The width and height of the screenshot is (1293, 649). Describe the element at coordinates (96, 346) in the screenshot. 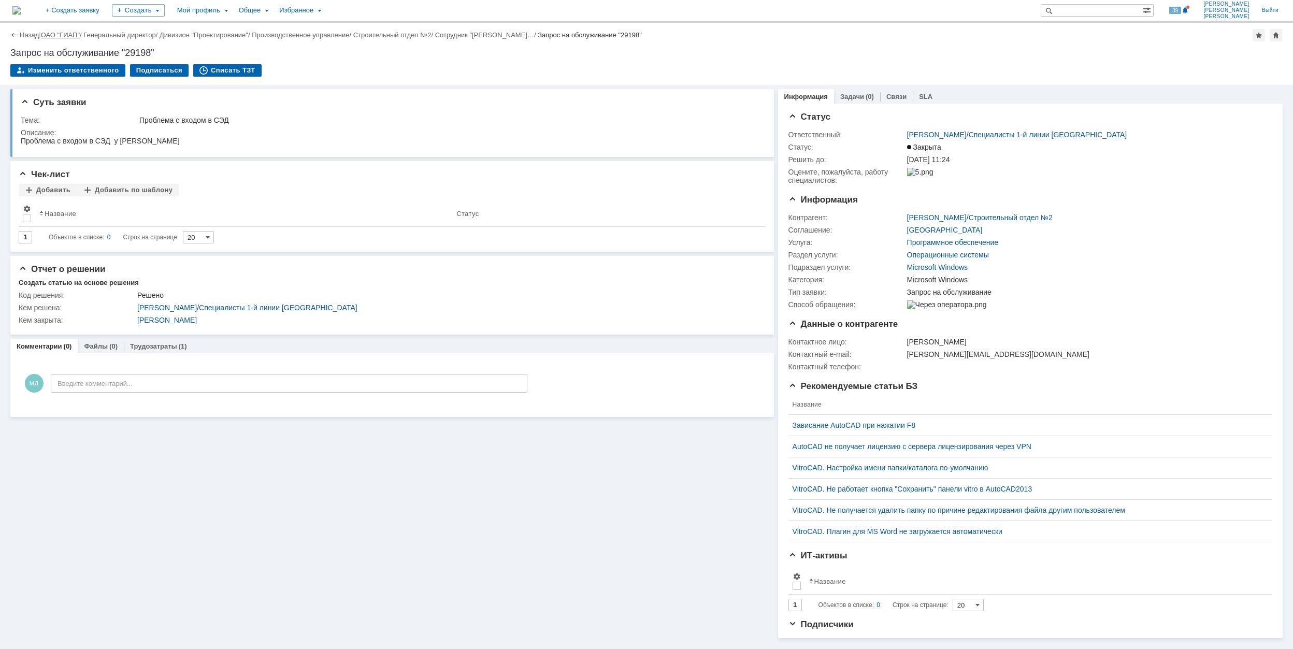

I see `a: Файлы` at that location.